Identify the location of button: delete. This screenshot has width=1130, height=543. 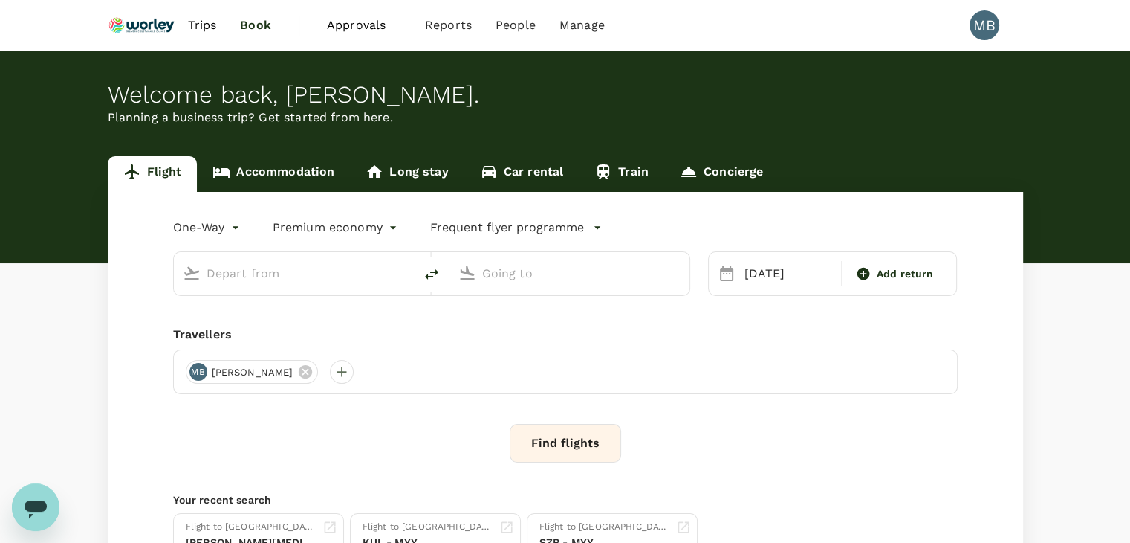
(432, 274).